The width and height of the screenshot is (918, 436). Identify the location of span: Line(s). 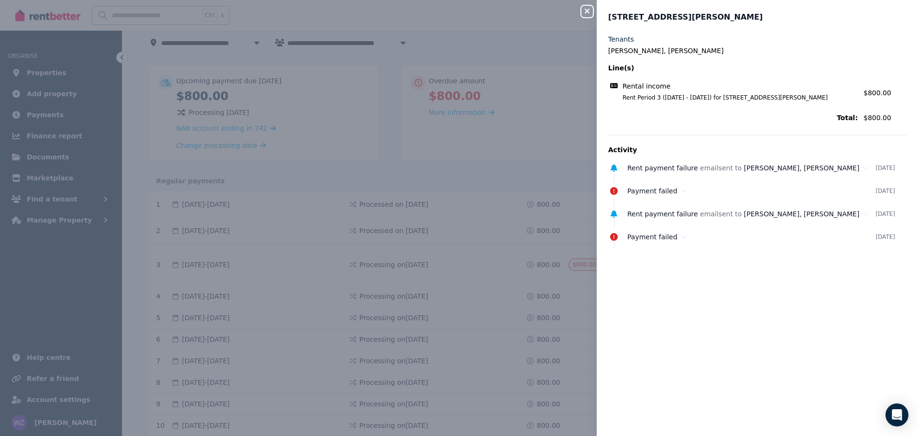
(733, 68).